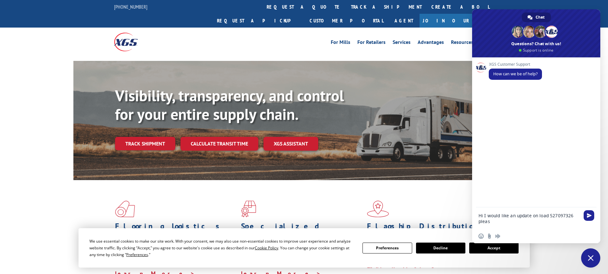  What do you see at coordinates (457, 21) in the screenshot?
I see `a: Join Our Team` at bounding box center [457, 21].